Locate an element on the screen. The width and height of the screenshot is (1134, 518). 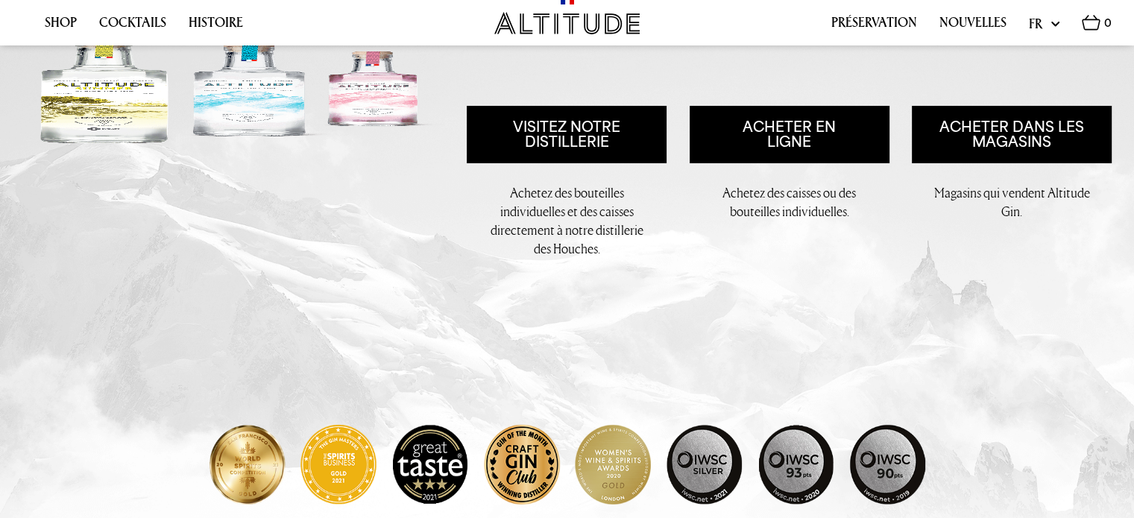
a: Acheter dans les magasins is located at coordinates (1012, 134).